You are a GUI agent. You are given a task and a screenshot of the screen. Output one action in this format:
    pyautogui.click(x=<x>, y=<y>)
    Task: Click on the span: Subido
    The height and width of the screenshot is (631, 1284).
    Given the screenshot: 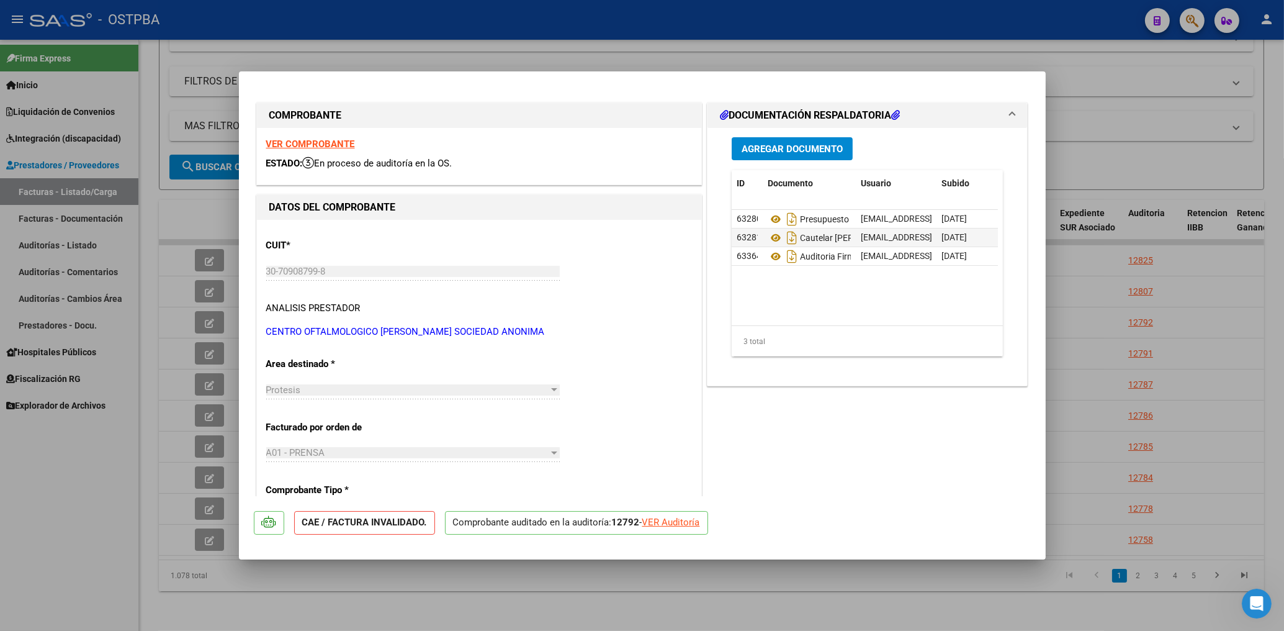 What is the action you would take?
    pyautogui.click(x=955, y=183)
    